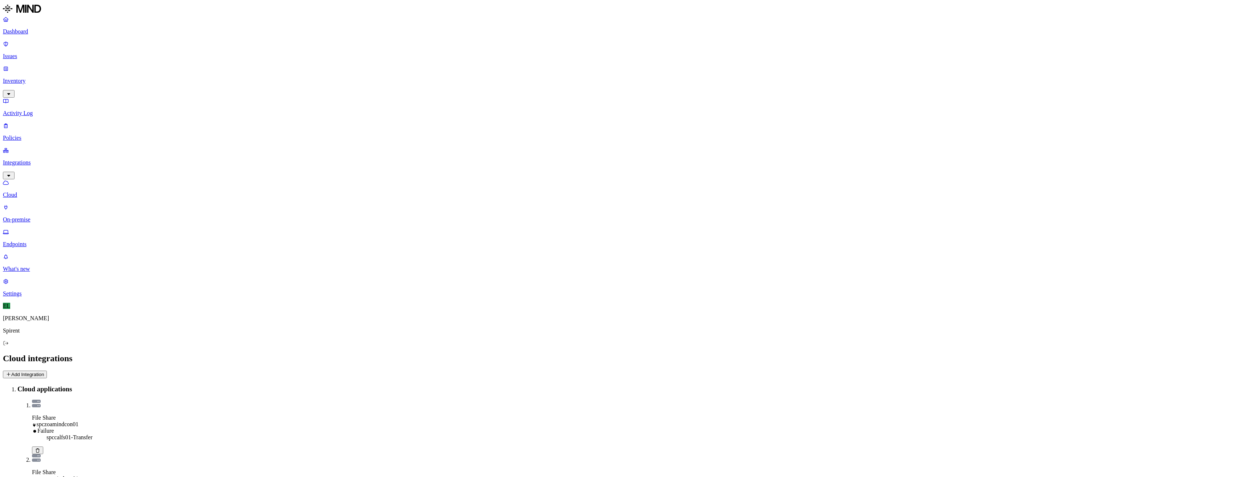 This screenshot has width=1247, height=477. What do you see at coordinates (624, 220) in the screenshot?
I see `p: On-premise` at bounding box center [624, 220].